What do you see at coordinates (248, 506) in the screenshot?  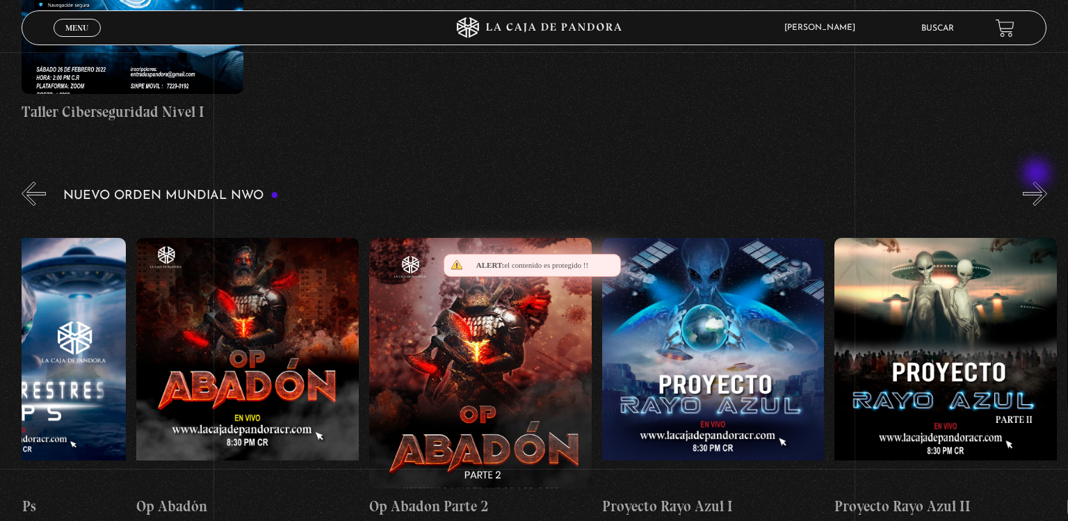 I see `h4: Op Abadón` at bounding box center [248, 506].